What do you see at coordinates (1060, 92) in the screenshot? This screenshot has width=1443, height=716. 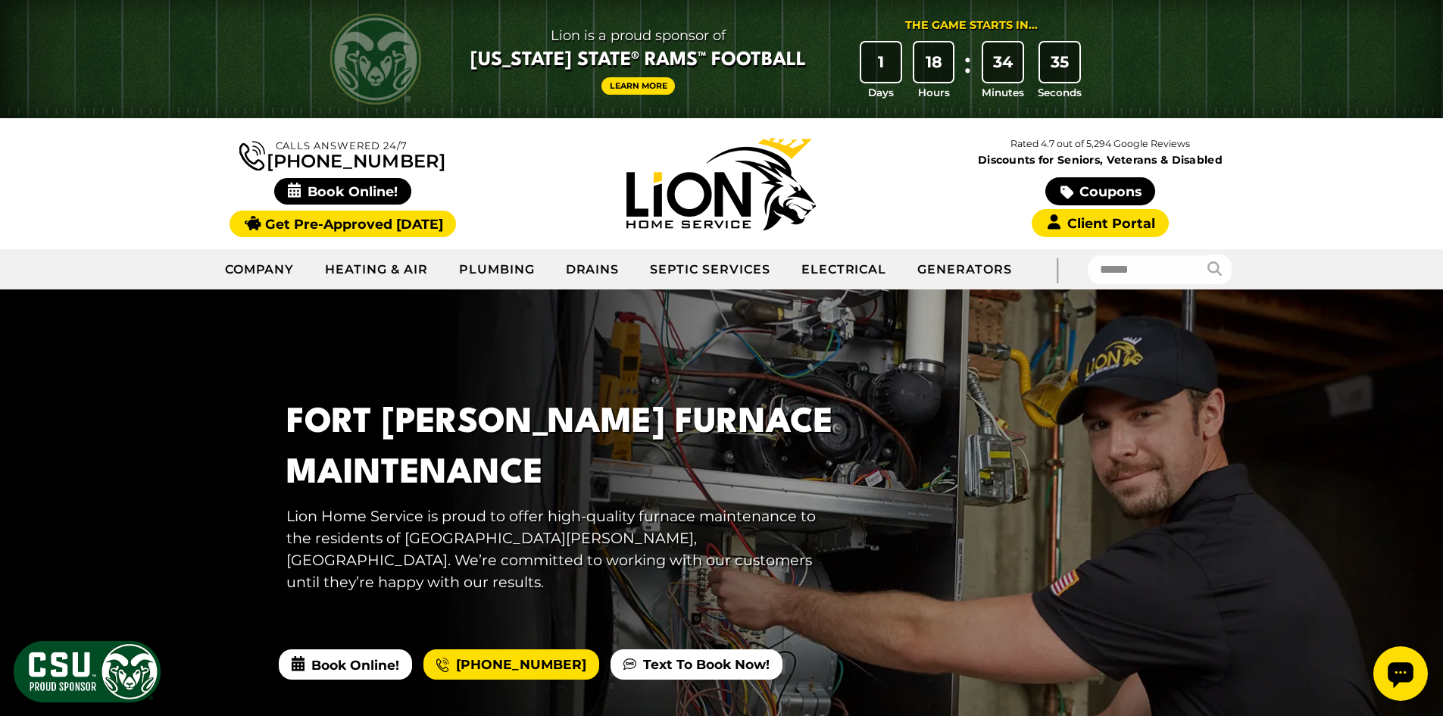 I see `span: Seconds` at bounding box center [1060, 92].